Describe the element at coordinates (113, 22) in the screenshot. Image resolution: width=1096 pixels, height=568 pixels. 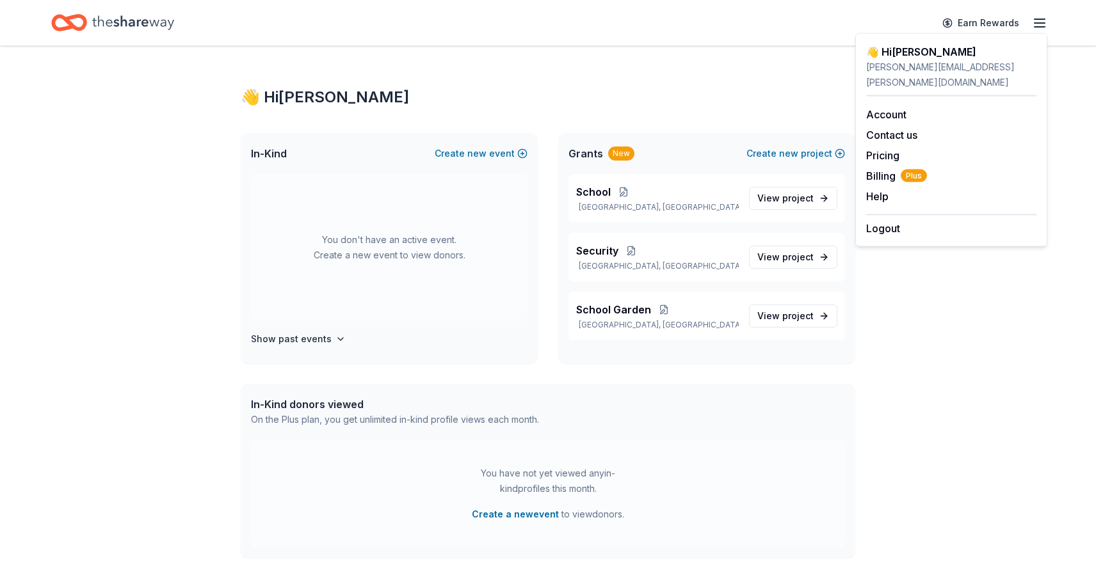
I see `a: Home` at that location.